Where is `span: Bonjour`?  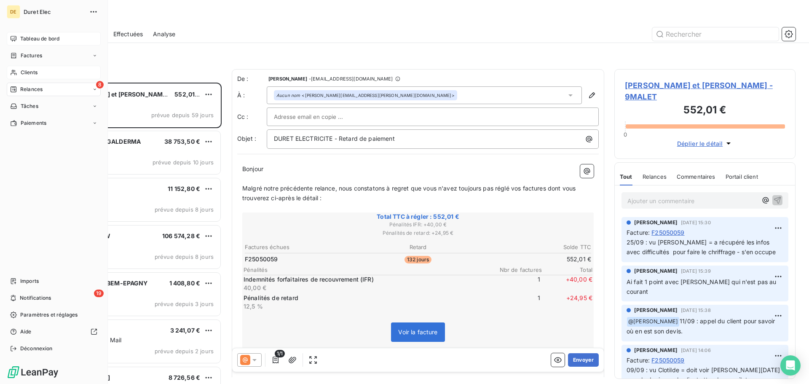
span: Bonjour is located at coordinates (253, 169).